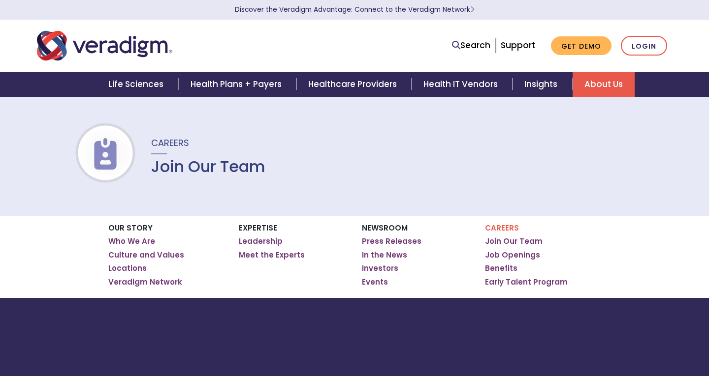  Describe the element at coordinates (472, 9) in the screenshot. I see `span: Learn More` at that location.